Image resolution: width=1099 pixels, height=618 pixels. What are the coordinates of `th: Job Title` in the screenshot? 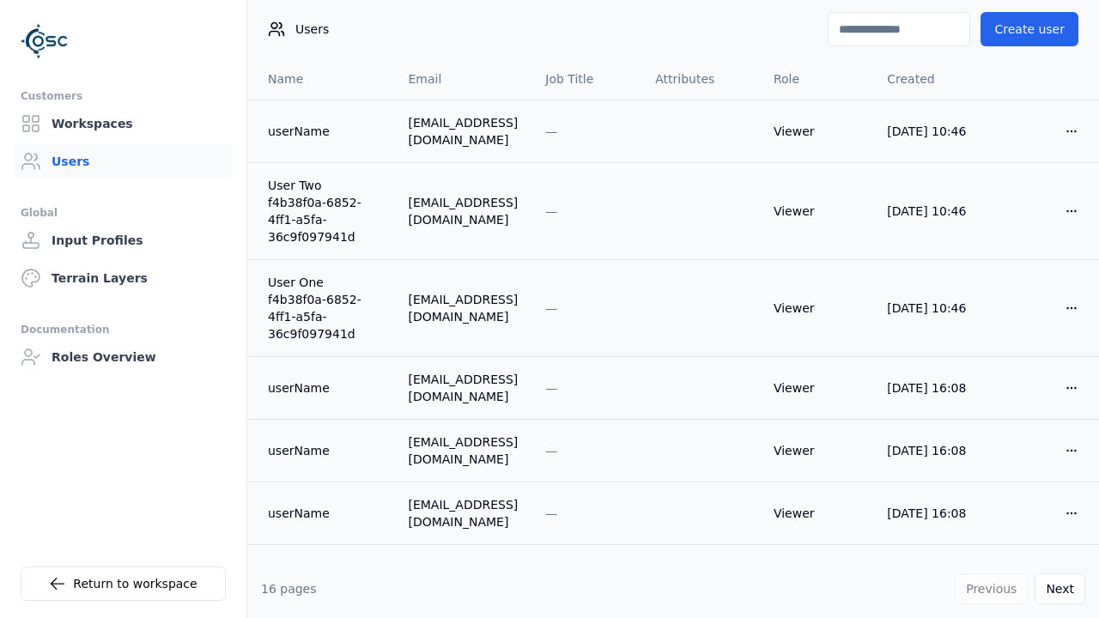 It's located at (586, 79).